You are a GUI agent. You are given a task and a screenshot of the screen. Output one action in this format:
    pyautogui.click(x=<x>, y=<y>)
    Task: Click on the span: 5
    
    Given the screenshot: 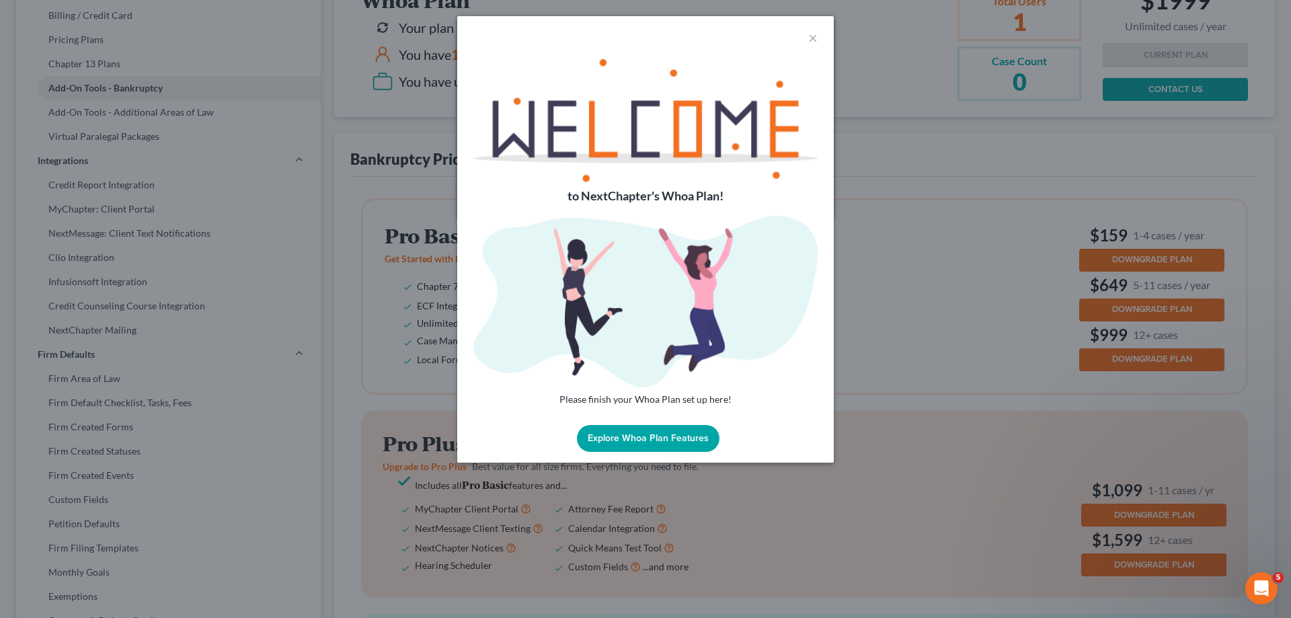 What is the action you would take?
    pyautogui.click(x=1278, y=578)
    